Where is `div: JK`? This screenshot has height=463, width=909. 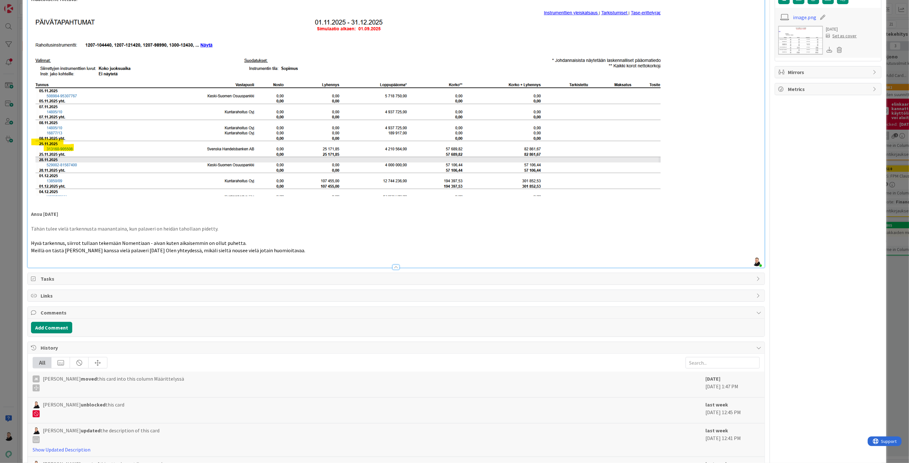
div: JK is located at coordinates (36, 379).